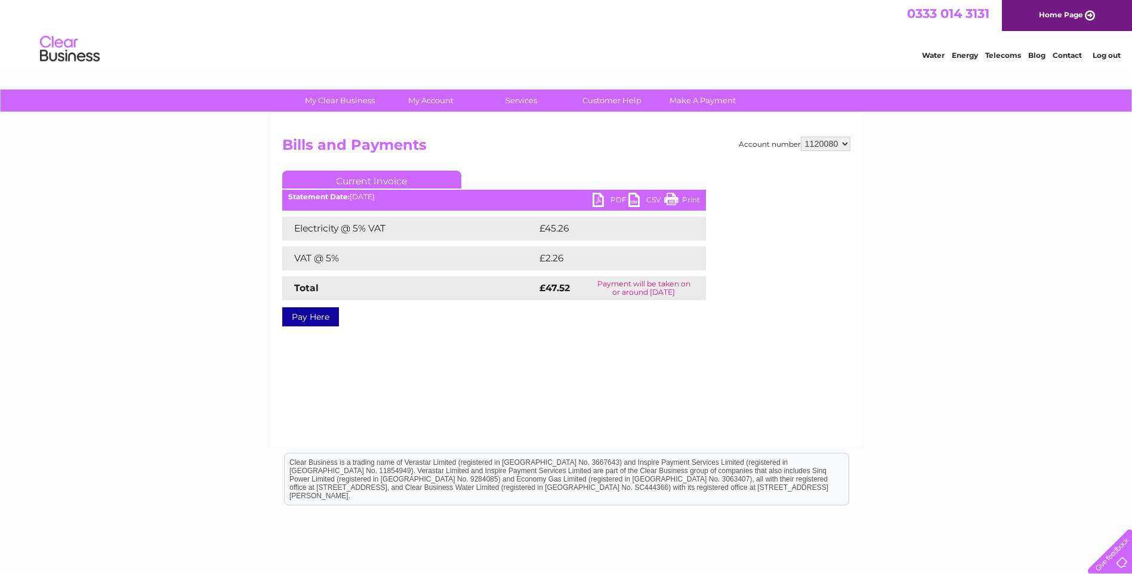  What do you see at coordinates (340, 100) in the screenshot?
I see `a: My Clear Business` at bounding box center [340, 100].